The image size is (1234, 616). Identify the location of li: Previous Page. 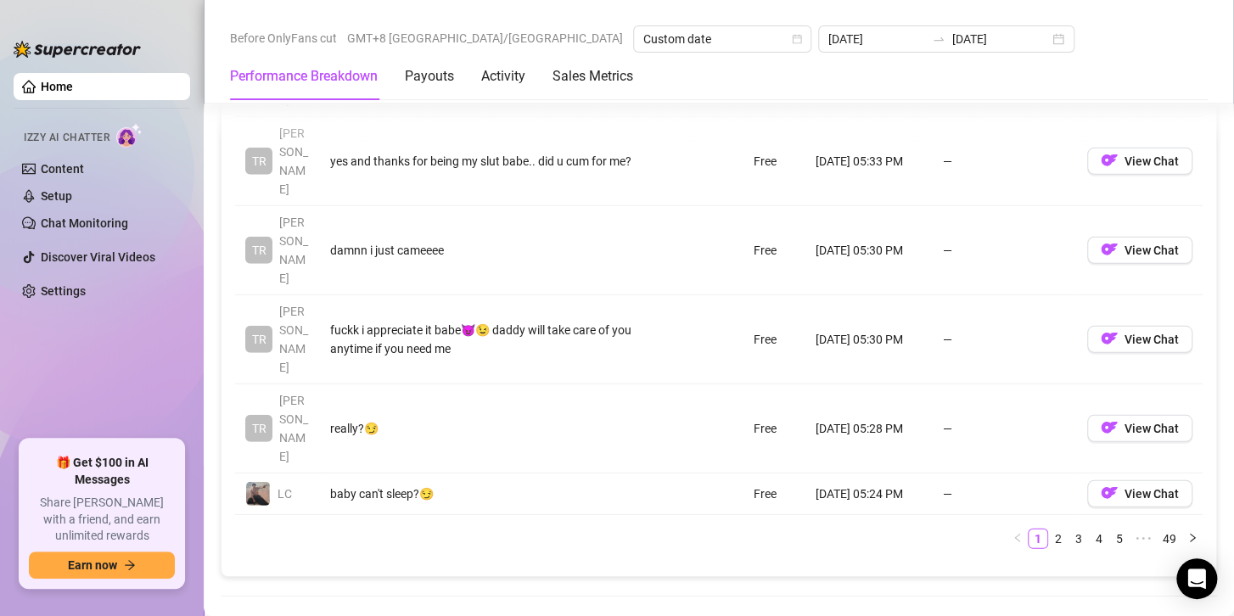
(1017, 539).